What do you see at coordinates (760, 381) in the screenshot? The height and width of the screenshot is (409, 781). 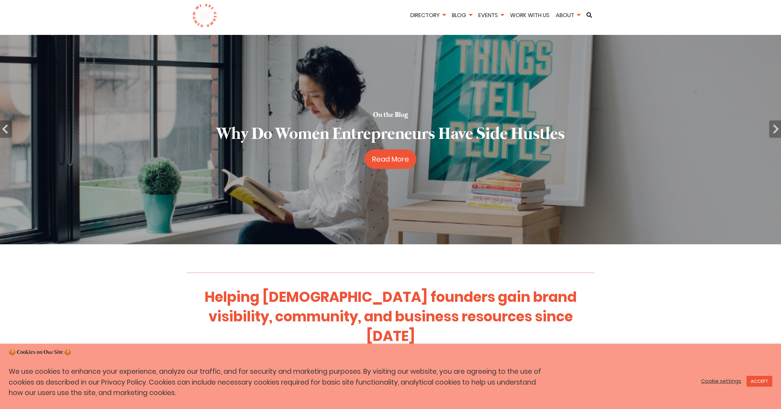 I see `a: ACCEPT` at bounding box center [760, 381].